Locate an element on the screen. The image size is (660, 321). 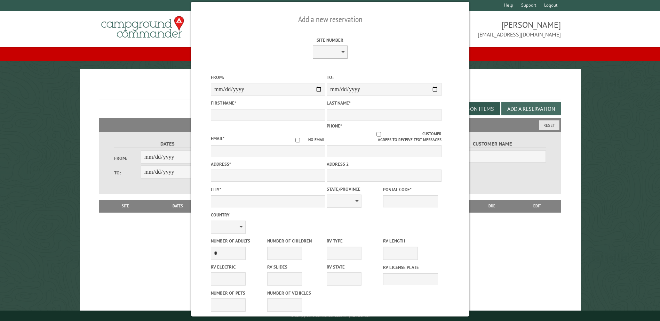
label: No email is located at coordinates (306, 140).